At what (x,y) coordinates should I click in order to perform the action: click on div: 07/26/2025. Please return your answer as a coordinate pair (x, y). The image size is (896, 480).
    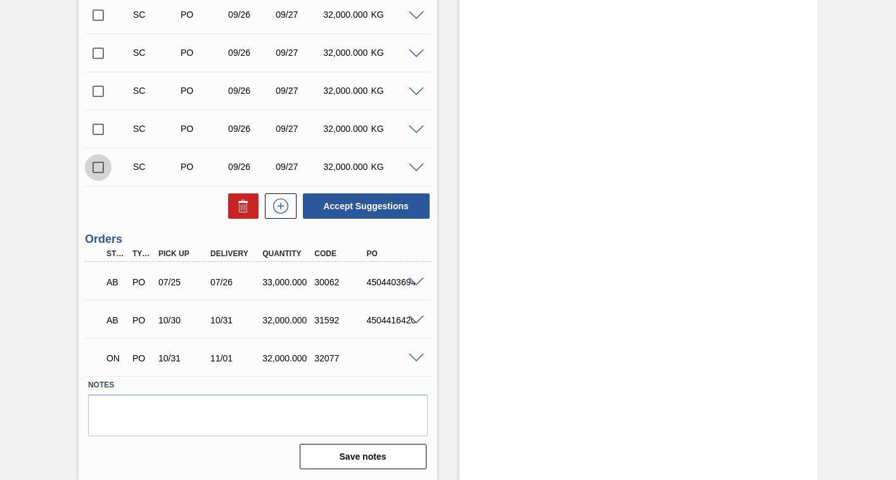
    Looking at the image, I should click on (235, 282).